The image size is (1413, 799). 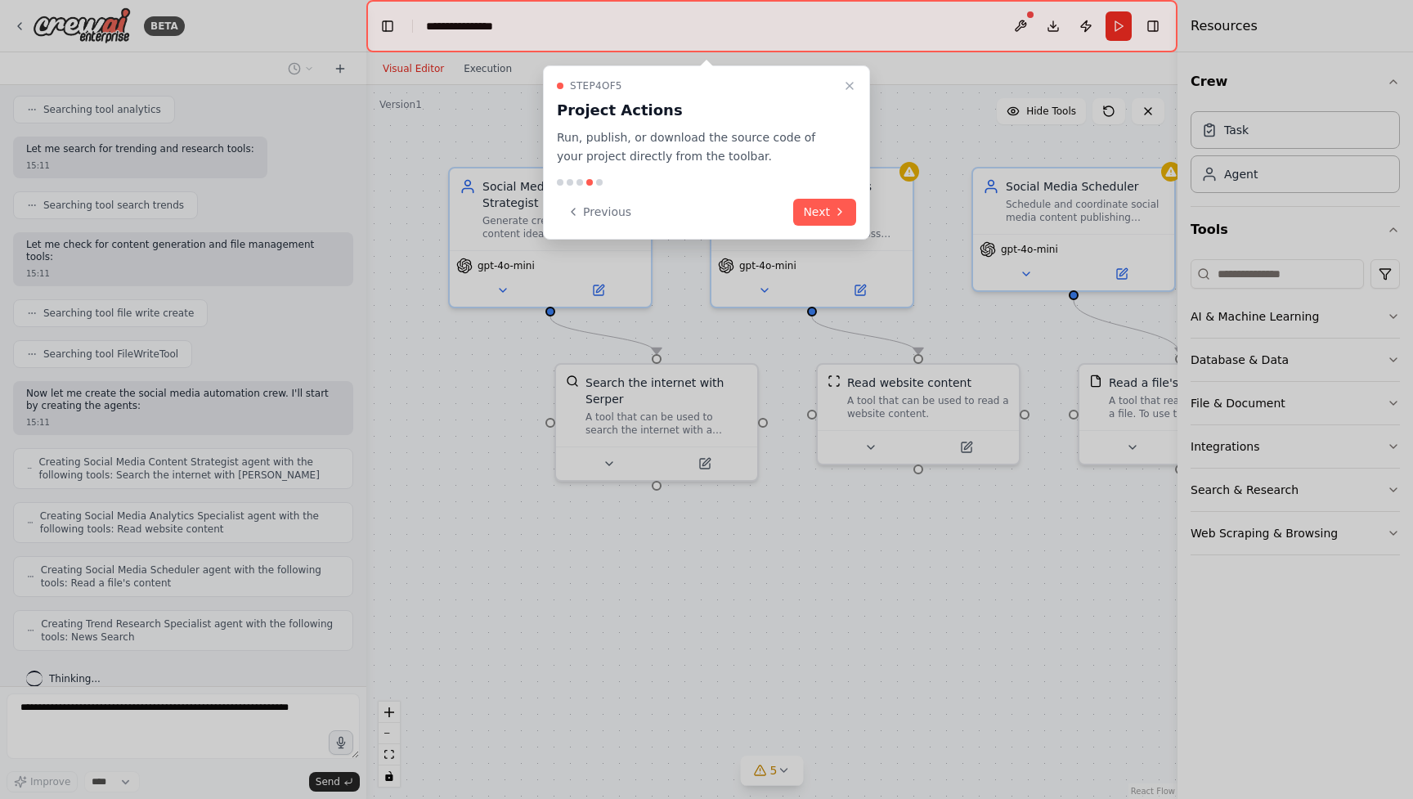 I want to click on p: Run, publish, or download the source code of your project directly from the toolbar., so click(x=697, y=147).